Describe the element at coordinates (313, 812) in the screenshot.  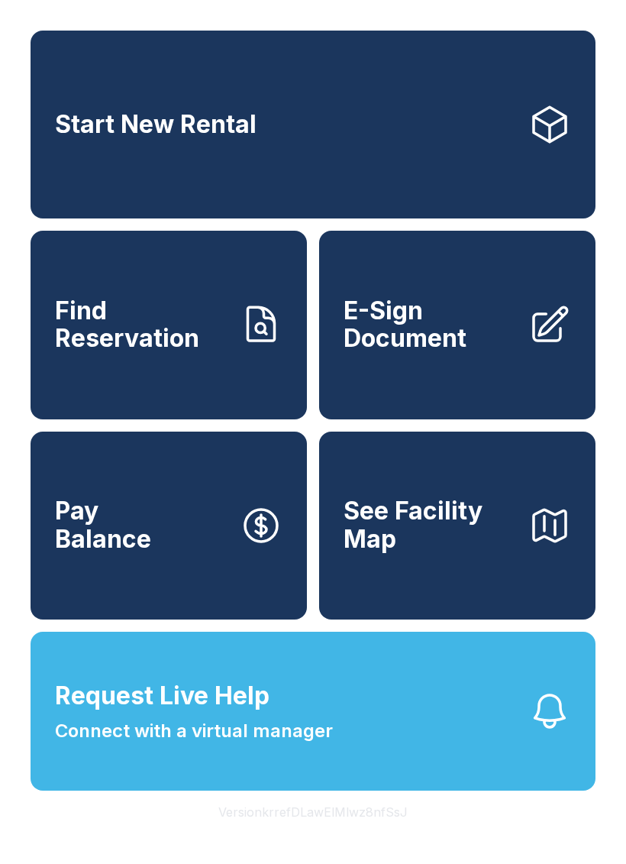
I see `button: VersionkrrefDLawElMlwz8nfSsJ` at that location.